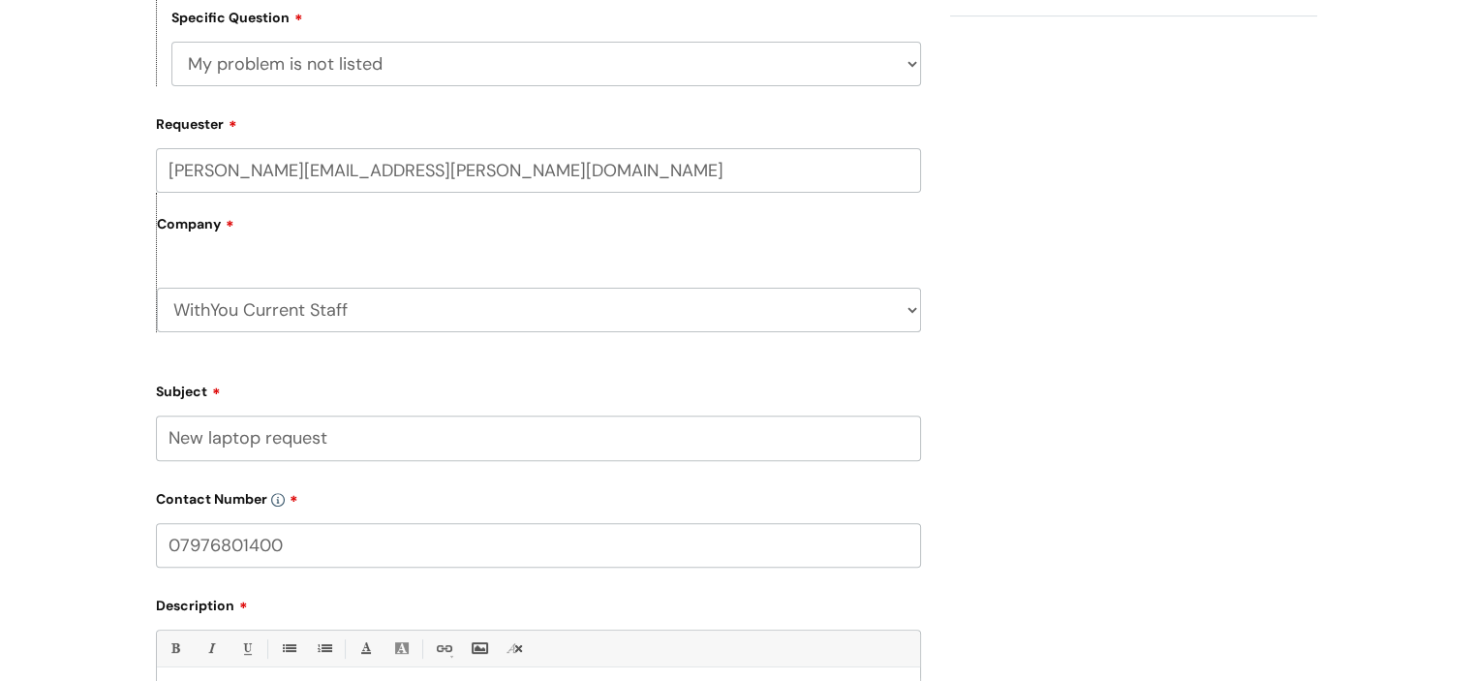 This screenshot has height=681, width=1473. Describe the element at coordinates (246, 648) in the screenshot. I see `a: Underline(Ctrl-U)` at that location.